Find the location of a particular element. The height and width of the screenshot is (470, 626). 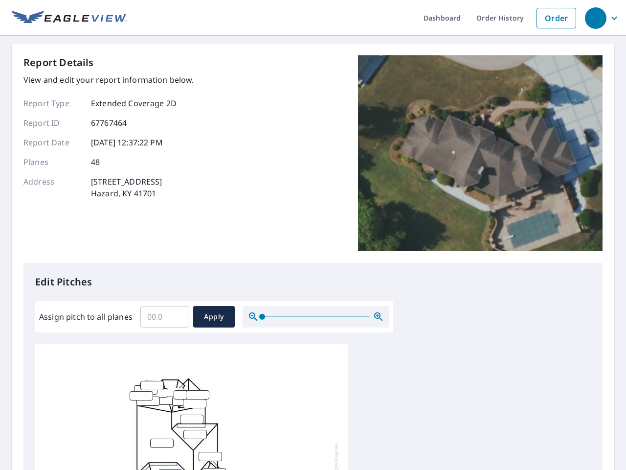

p: Report ID is located at coordinates (53, 123).